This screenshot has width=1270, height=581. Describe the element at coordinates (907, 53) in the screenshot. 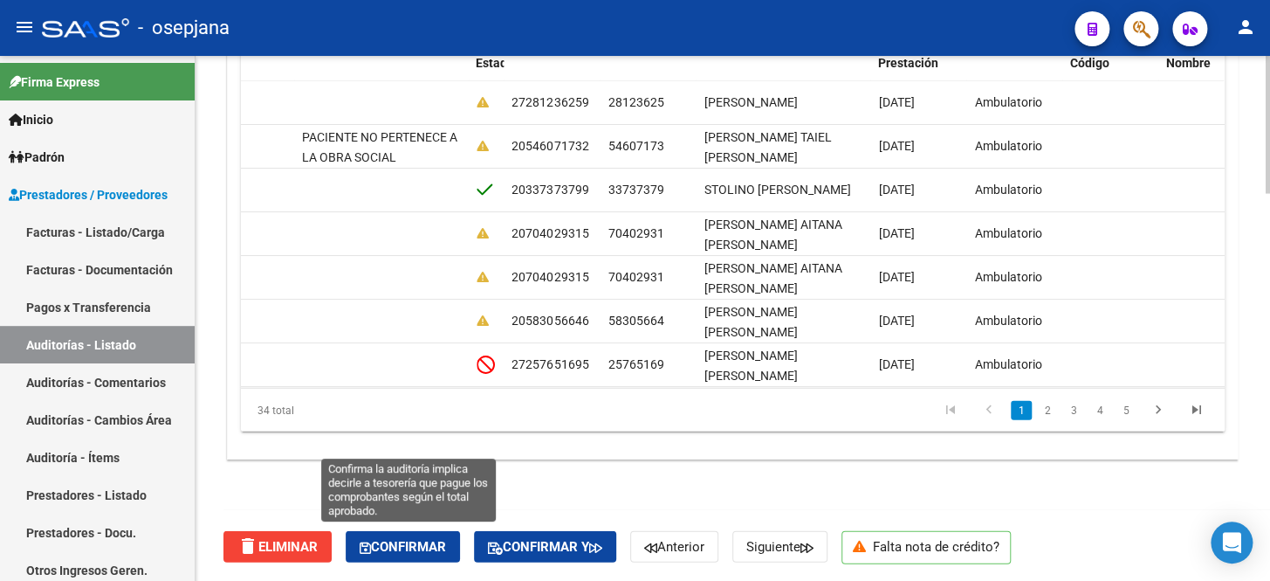

I see `span: Fec. Prestación` at that location.